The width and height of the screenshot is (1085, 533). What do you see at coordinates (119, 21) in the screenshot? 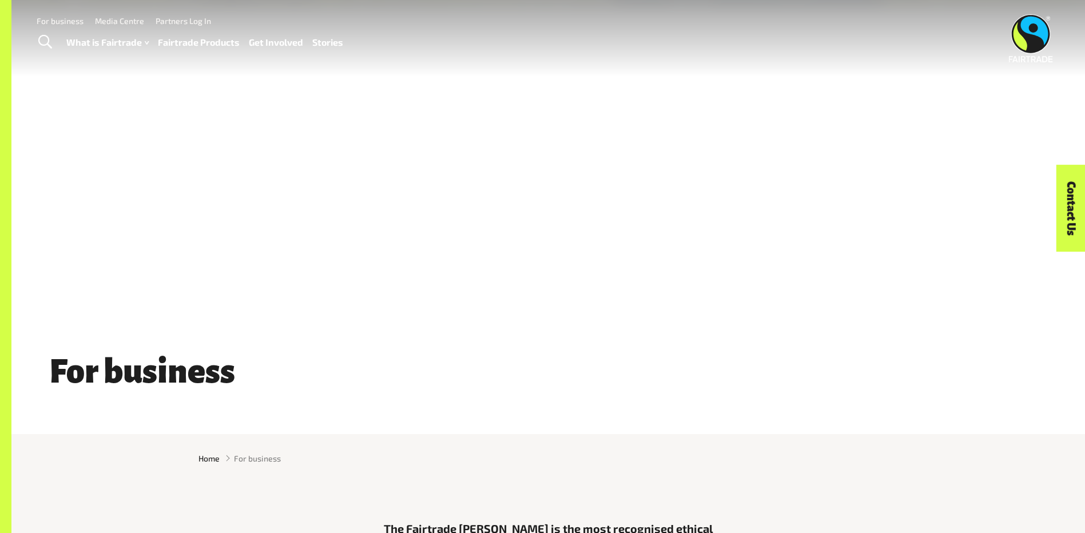
I see `a: Media Centre` at bounding box center [119, 21].